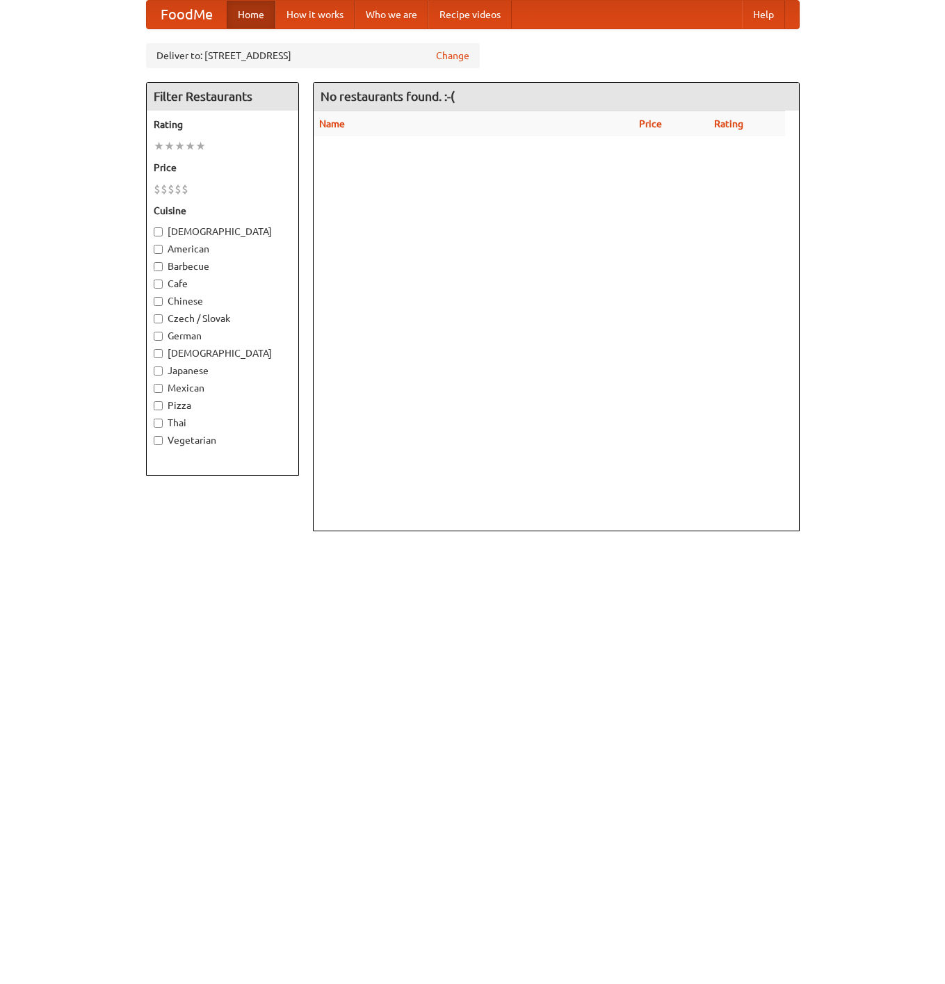 This screenshot has width=945, height=984. Describe the element at coordinates (158, 371) in the screenshot. I see `input: Japanese` at that location.